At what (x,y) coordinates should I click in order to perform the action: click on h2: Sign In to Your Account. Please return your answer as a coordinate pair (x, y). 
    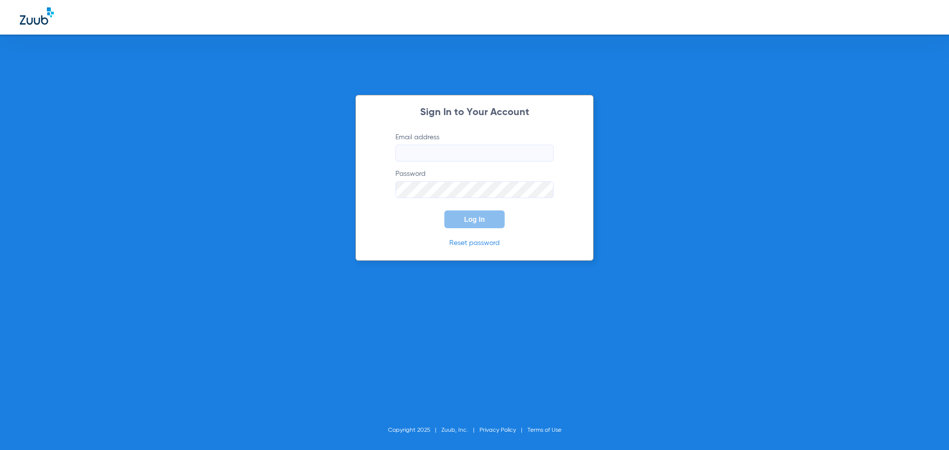
    Looking at the image, I should click on (474, 113).